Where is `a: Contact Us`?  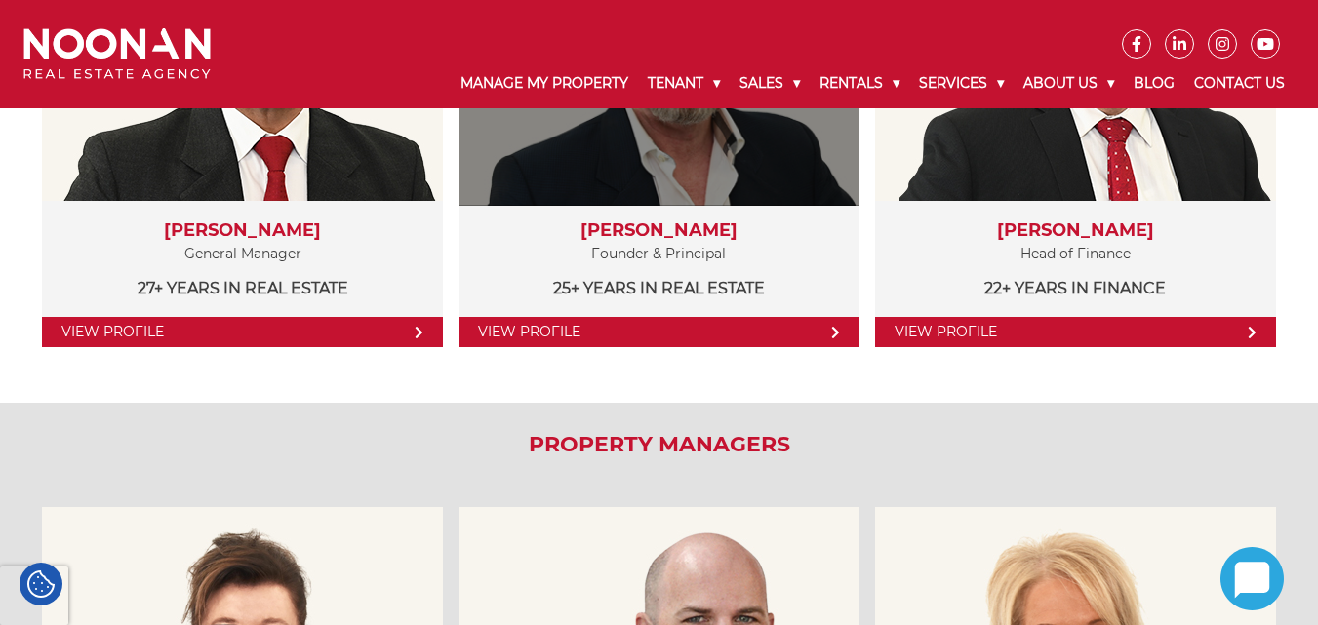
a: Contact Us is located at coordinates (1239, 83).